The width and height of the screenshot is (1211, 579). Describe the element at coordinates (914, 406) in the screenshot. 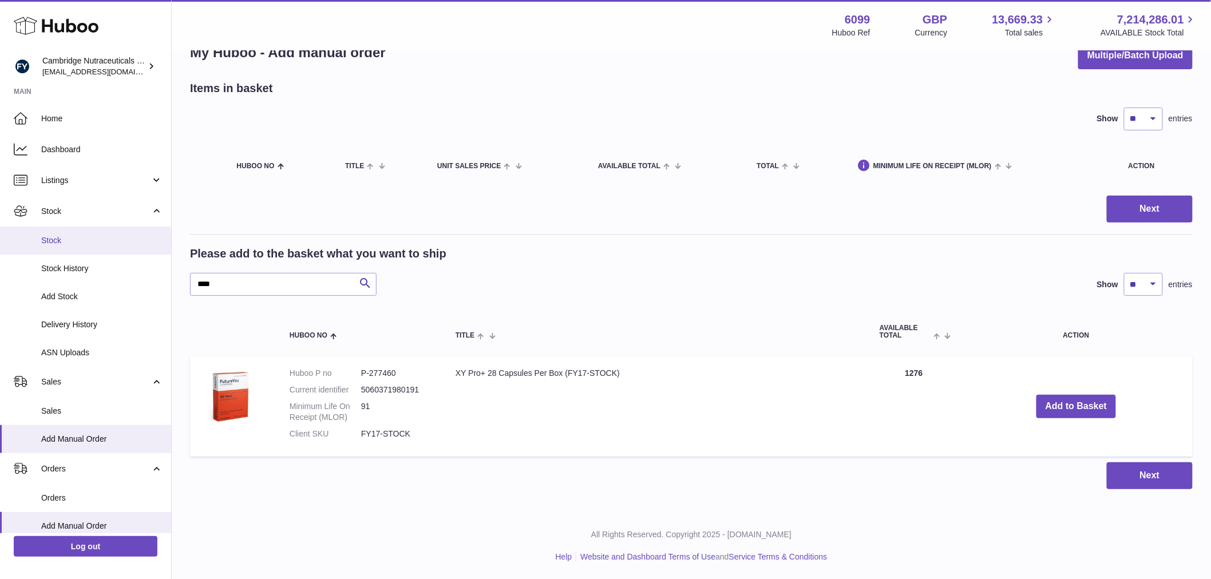

I see `td: 1276` at that location.